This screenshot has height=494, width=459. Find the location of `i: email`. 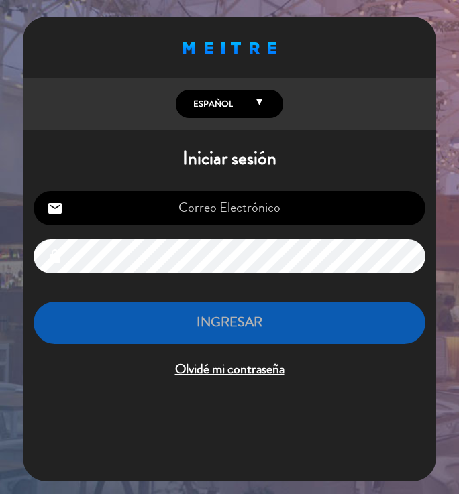

i: email is located at coordinates (55, 209).